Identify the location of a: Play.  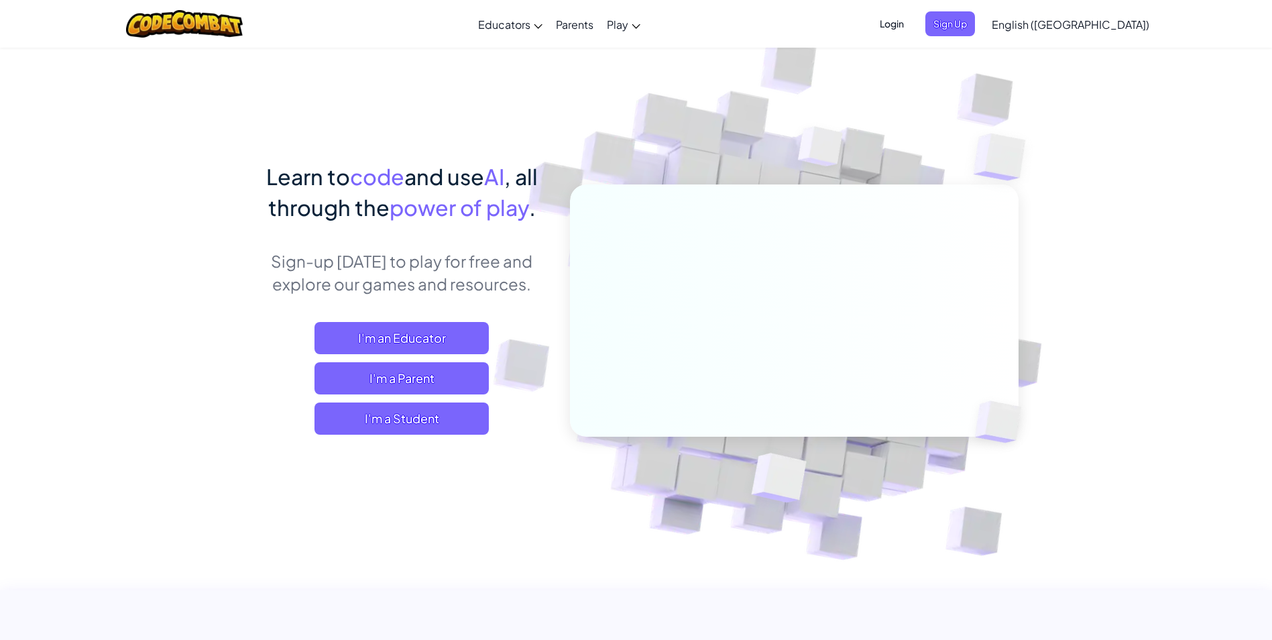
(623, 24).